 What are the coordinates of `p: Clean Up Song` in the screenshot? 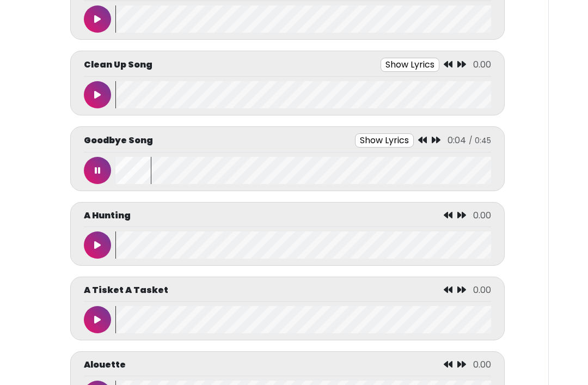 It's located at (118, 65).